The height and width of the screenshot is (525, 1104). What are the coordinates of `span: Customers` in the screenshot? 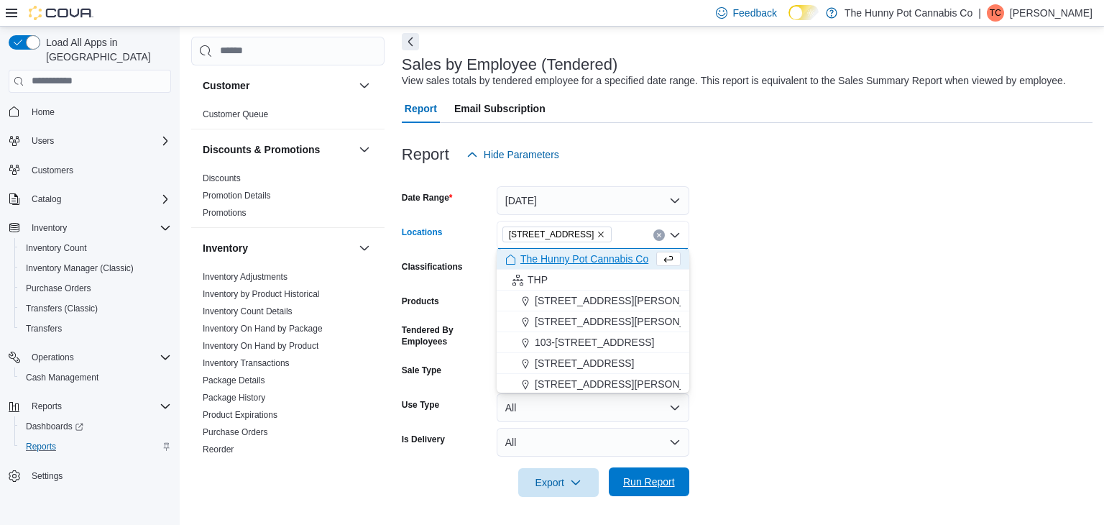 It's located at (52, 170).